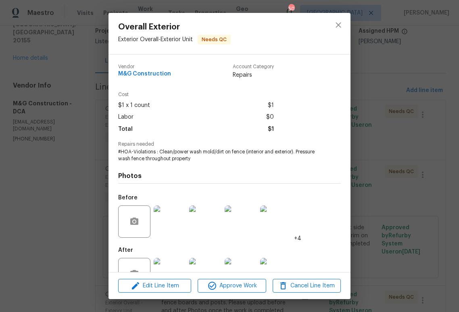 The image size is (459, 312). Describe the element at coordinates (231, 285) in the screenshot. I see `span: Approve Work` at that location.